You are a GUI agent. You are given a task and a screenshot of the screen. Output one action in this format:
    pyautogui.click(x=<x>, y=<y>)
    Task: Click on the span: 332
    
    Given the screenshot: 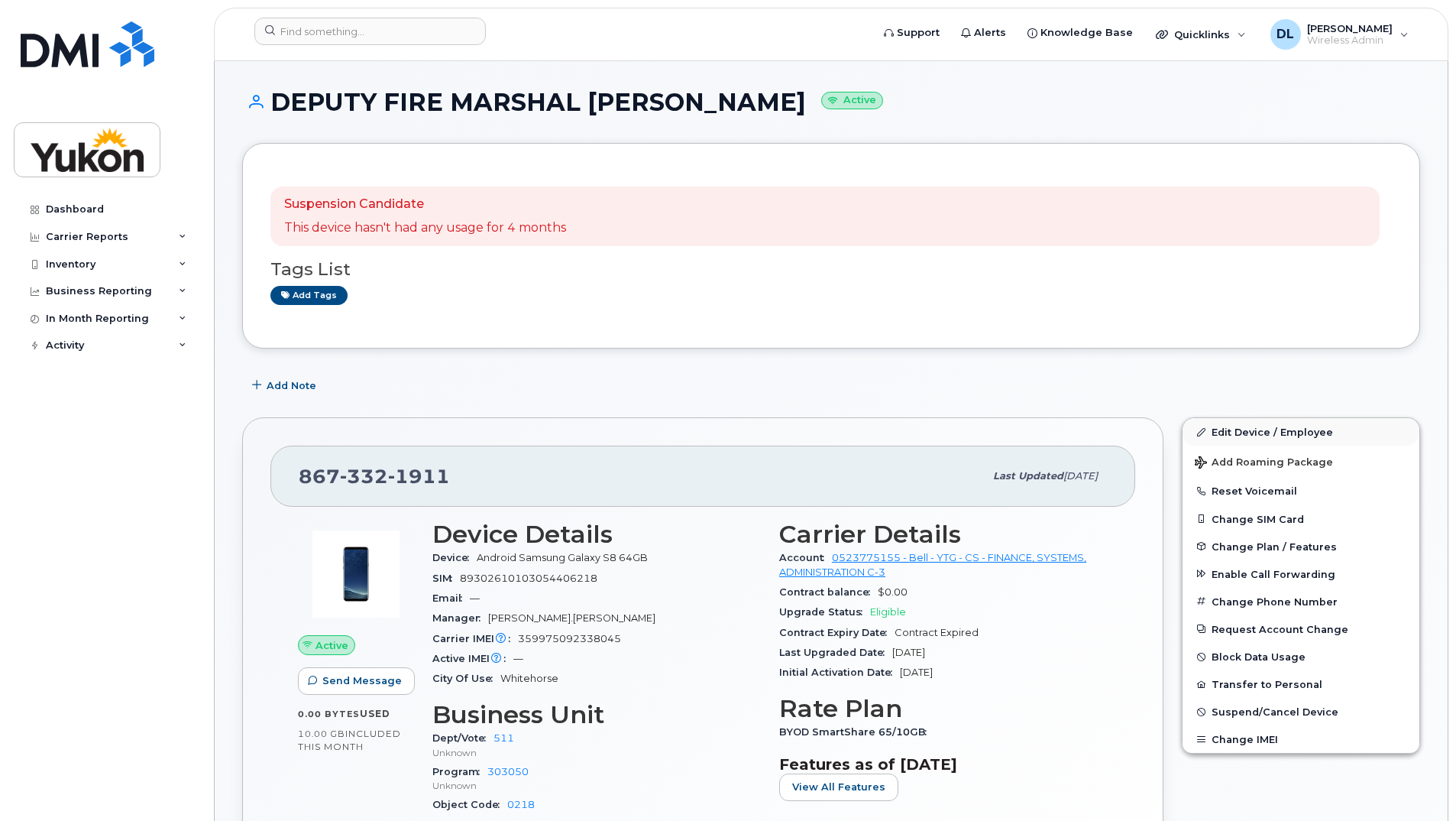 What is the action you would take?
    pyautogui.click(x=363, y=476)
    